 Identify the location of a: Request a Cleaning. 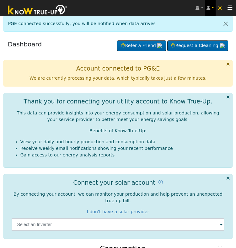
(197, 46).